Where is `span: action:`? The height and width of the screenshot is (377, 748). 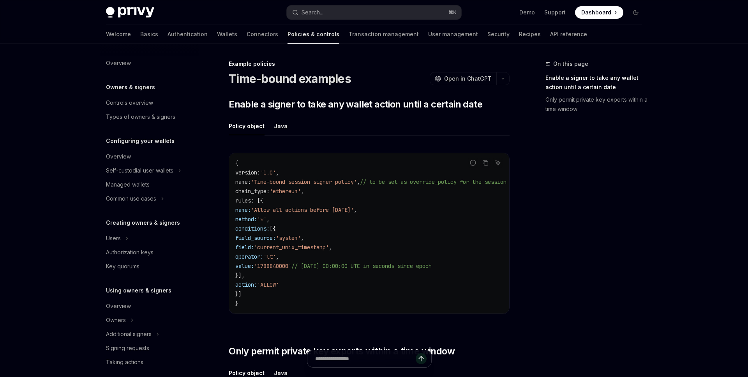 span: action: is located at coordinates (246, 285).